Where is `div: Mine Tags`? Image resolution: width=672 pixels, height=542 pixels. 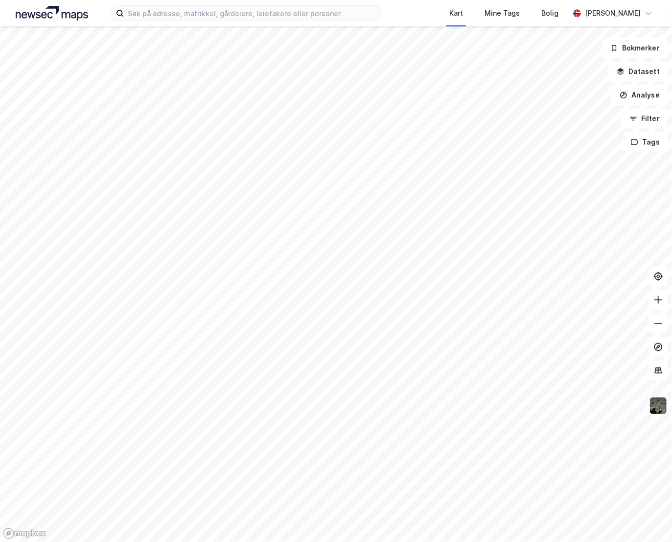
div: Mine Tags is located at coordinates (503, 13).